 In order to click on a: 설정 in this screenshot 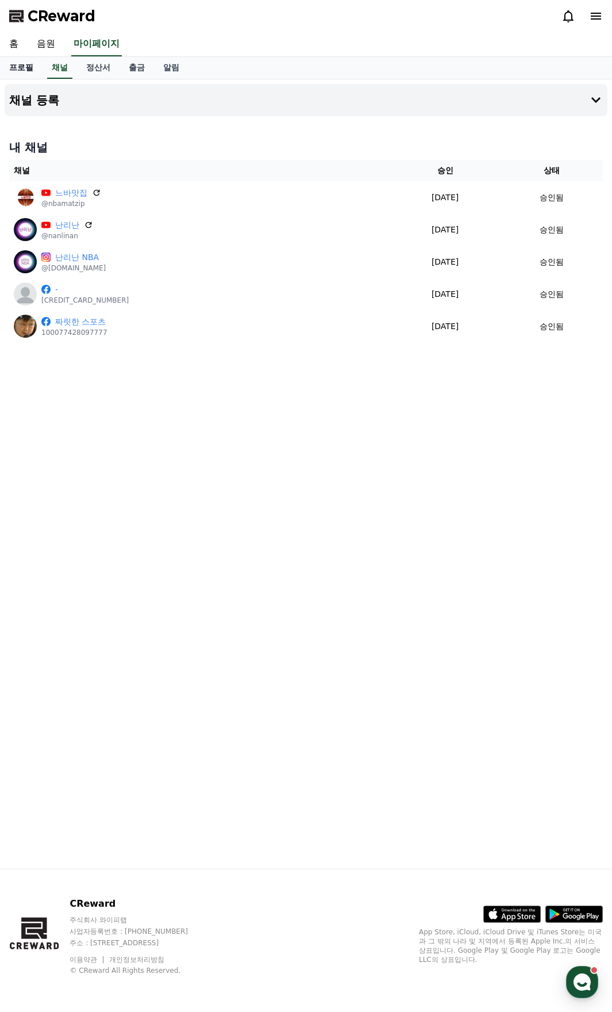, I will do `click(185, 379)`.